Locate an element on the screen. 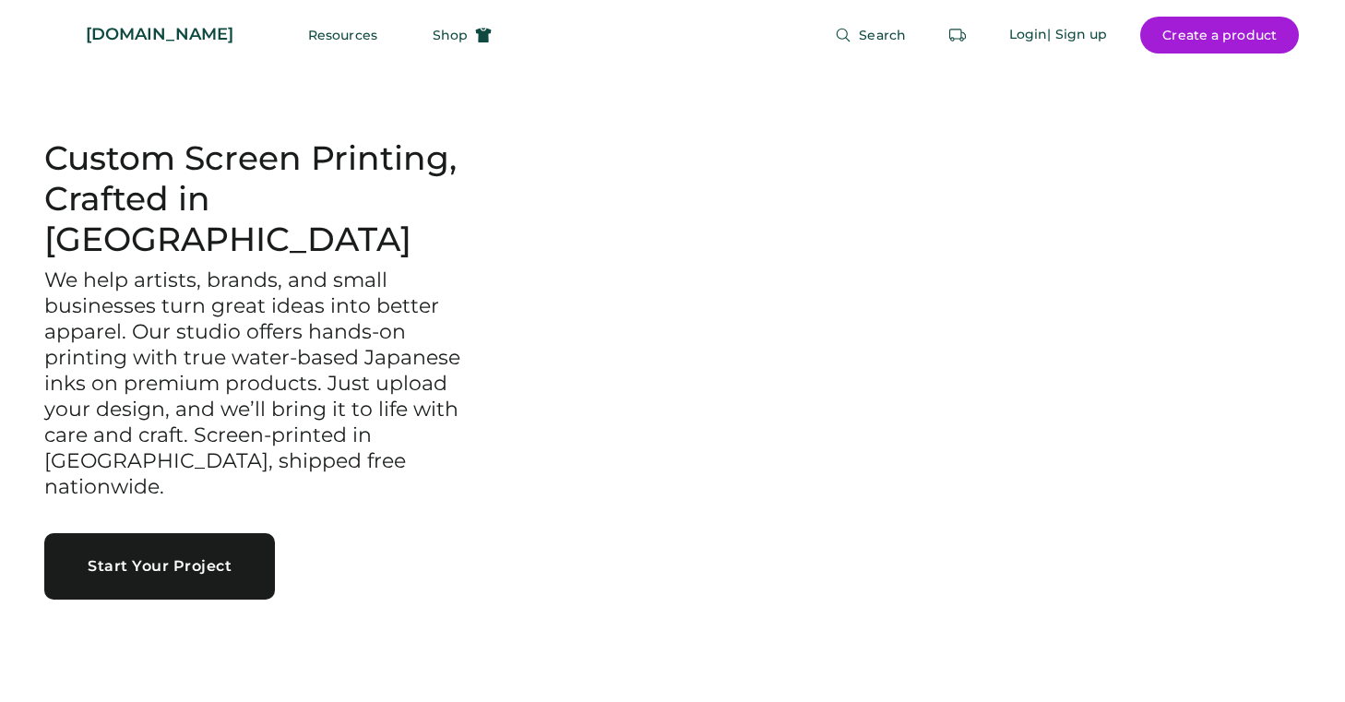 The height and width of the screenshot is (702, 1345). button: Search is located at coordinates (870, 35).